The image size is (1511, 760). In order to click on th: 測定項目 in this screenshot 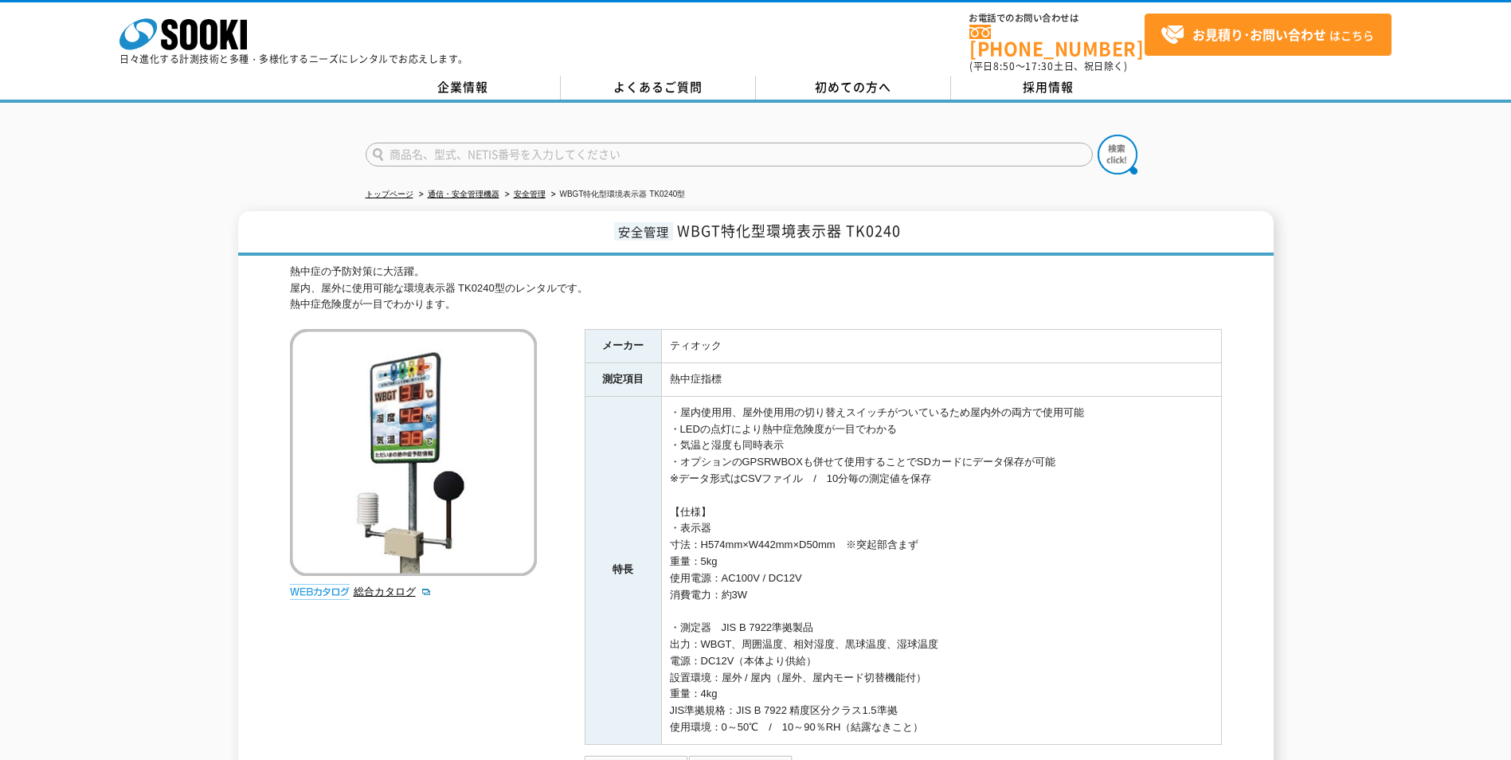, I will do `click(623, 380)`.